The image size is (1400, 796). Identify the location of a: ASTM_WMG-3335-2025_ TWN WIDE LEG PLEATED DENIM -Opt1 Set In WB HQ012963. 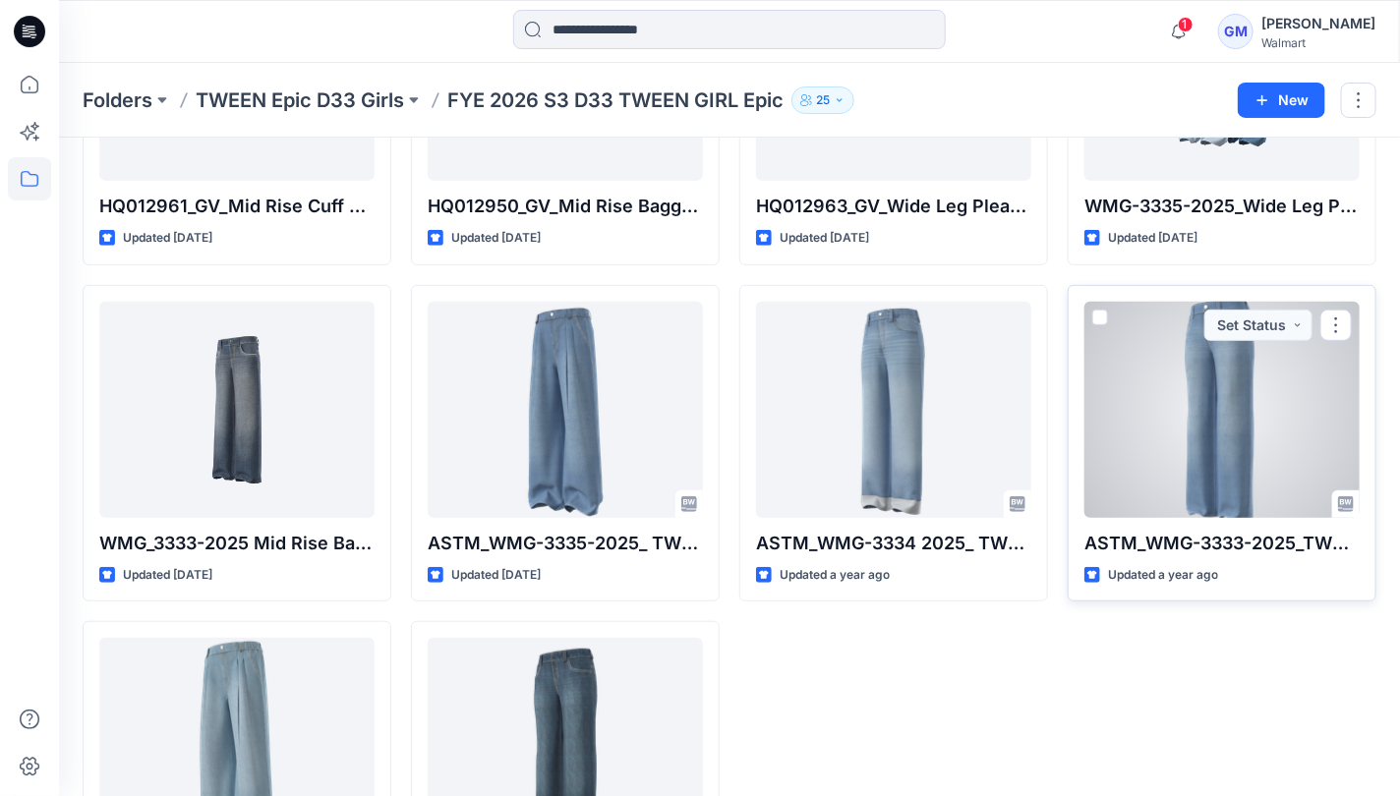
(565, 410).